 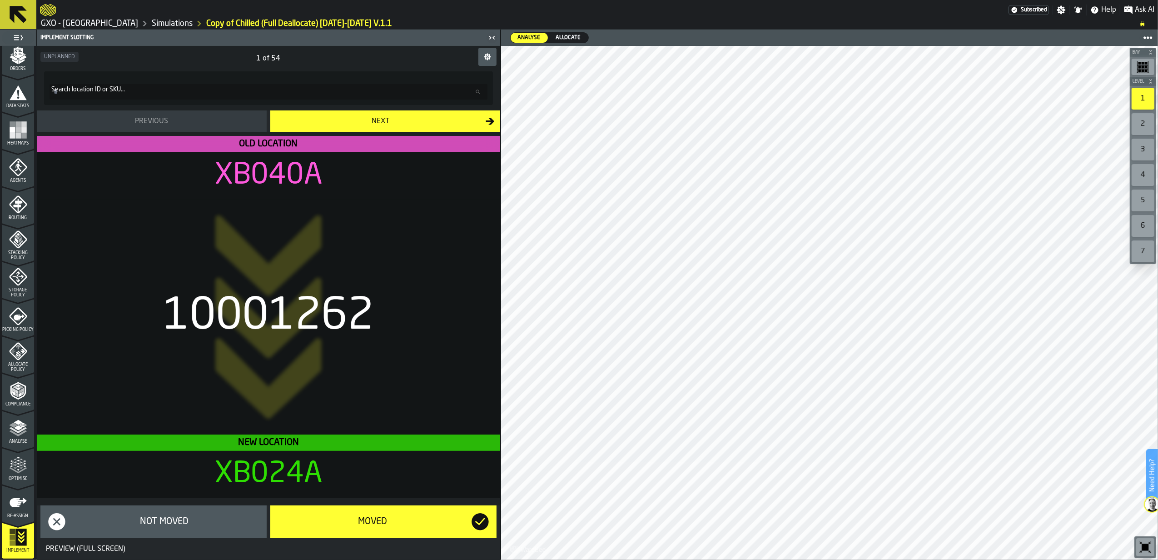 I want to click on a: button-Preview (Full Screen), so click(x=85, y=549).